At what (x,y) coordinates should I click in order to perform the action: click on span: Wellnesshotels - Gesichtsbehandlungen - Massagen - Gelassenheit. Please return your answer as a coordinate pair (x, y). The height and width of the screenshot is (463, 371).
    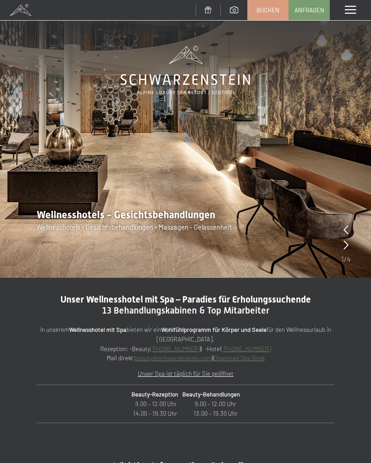
    Looking at the image, I should click on (134, 227).